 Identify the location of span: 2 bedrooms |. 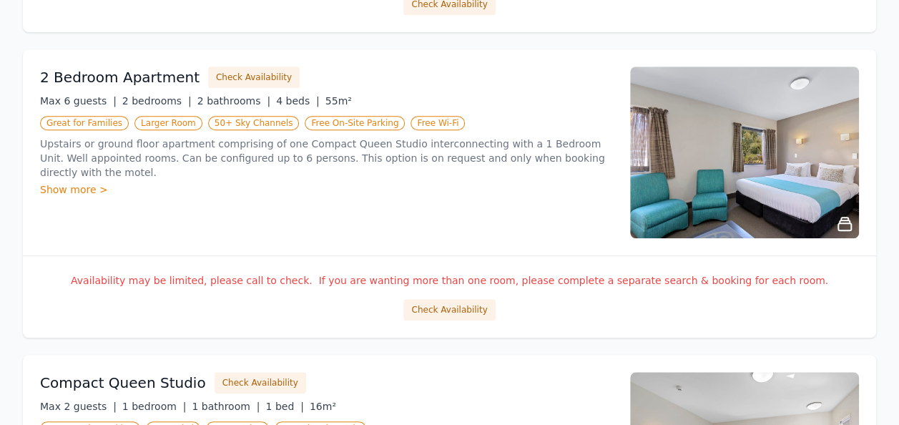
(157, 101).